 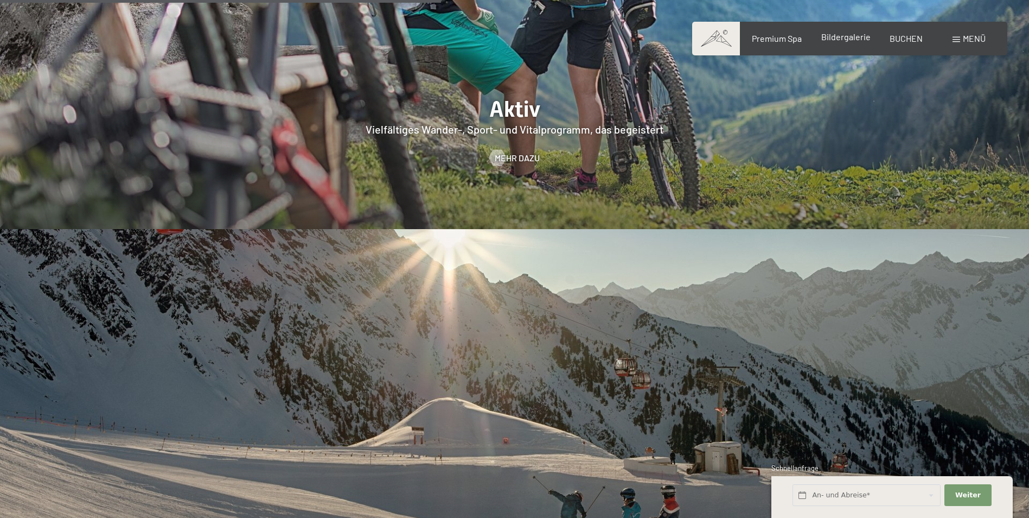 I want to click on a: Mehr dazu, so click(x=514, y=158).